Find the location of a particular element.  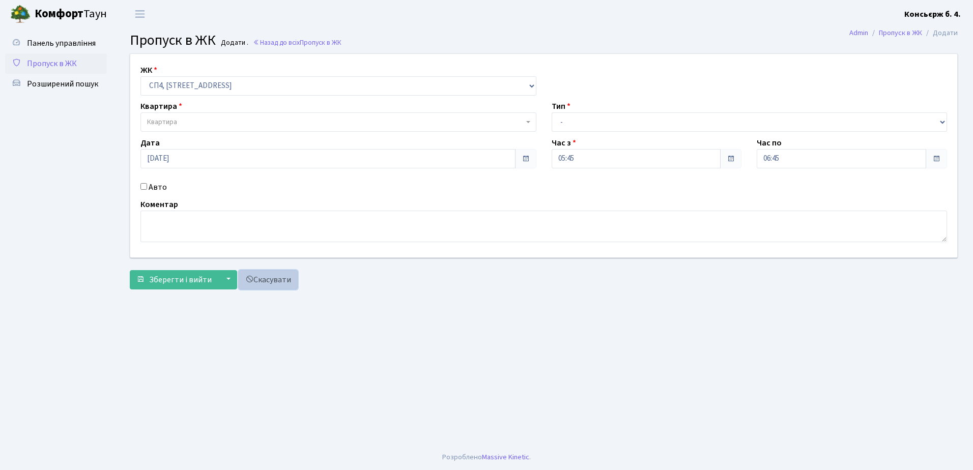

small: Додати . is located at coordinates (234, 43).